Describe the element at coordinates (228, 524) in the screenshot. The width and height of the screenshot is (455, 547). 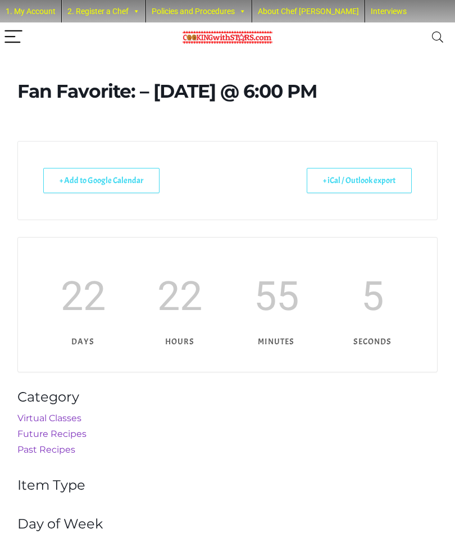
I see `h4: Day of Week` at that location.